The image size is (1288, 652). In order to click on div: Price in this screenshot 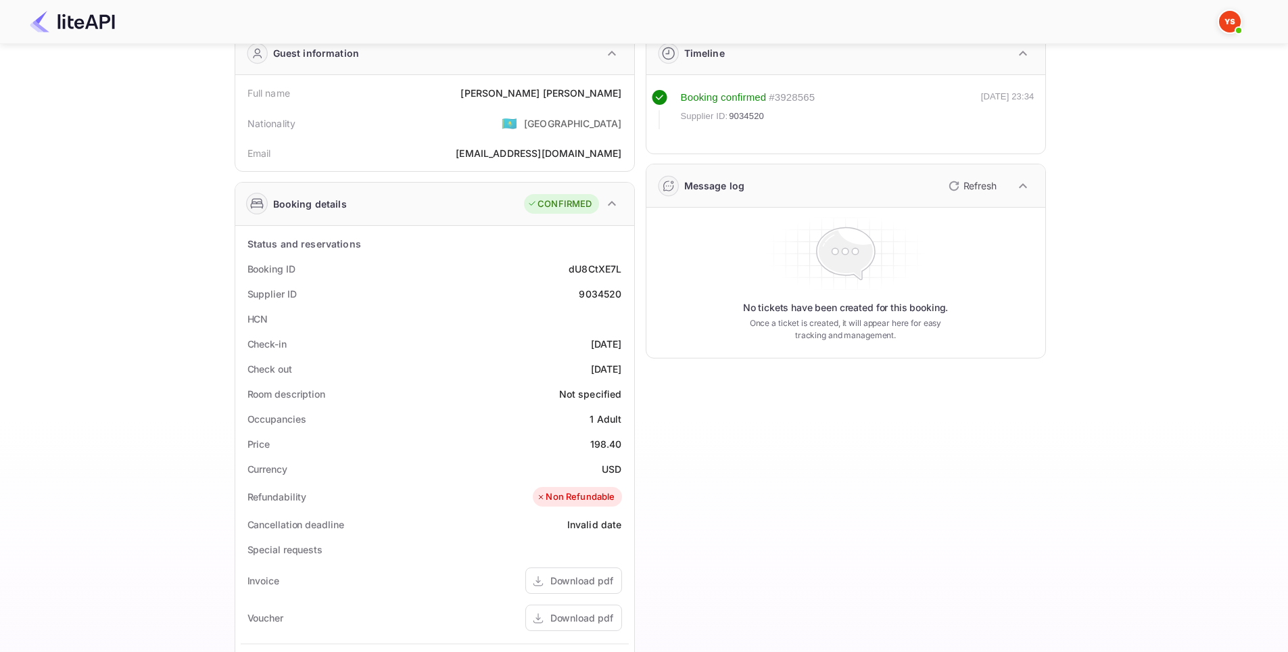, I will do `click(259, 443)`.